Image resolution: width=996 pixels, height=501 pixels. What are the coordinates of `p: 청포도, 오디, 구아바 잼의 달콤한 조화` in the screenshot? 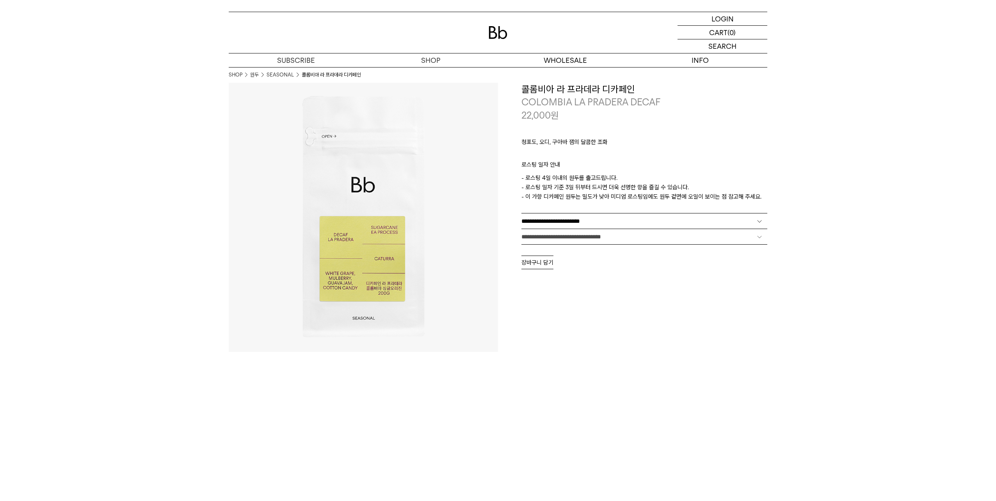 It's located at (644, 144).